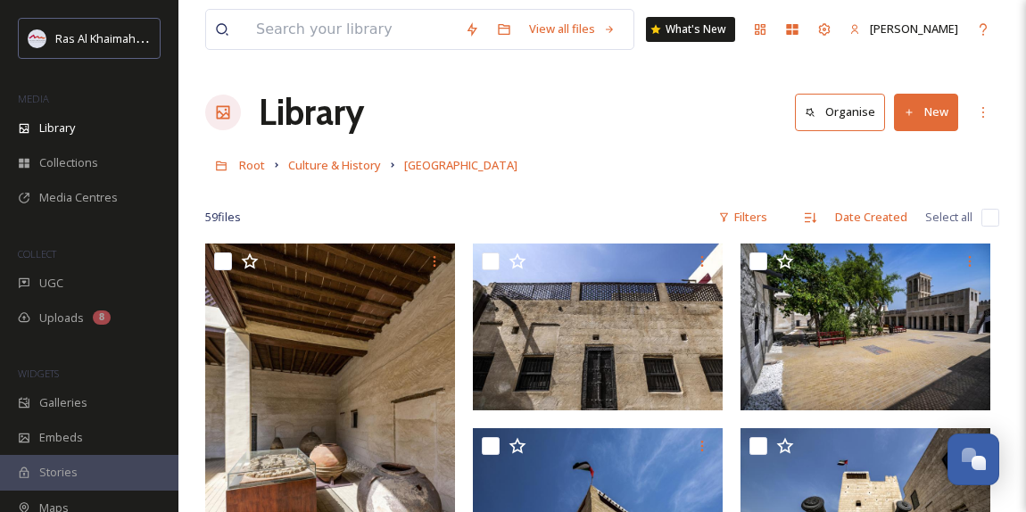 This screenshot has height=512, width=1026. I want to click on span: Media Centres, so click(79, 197).